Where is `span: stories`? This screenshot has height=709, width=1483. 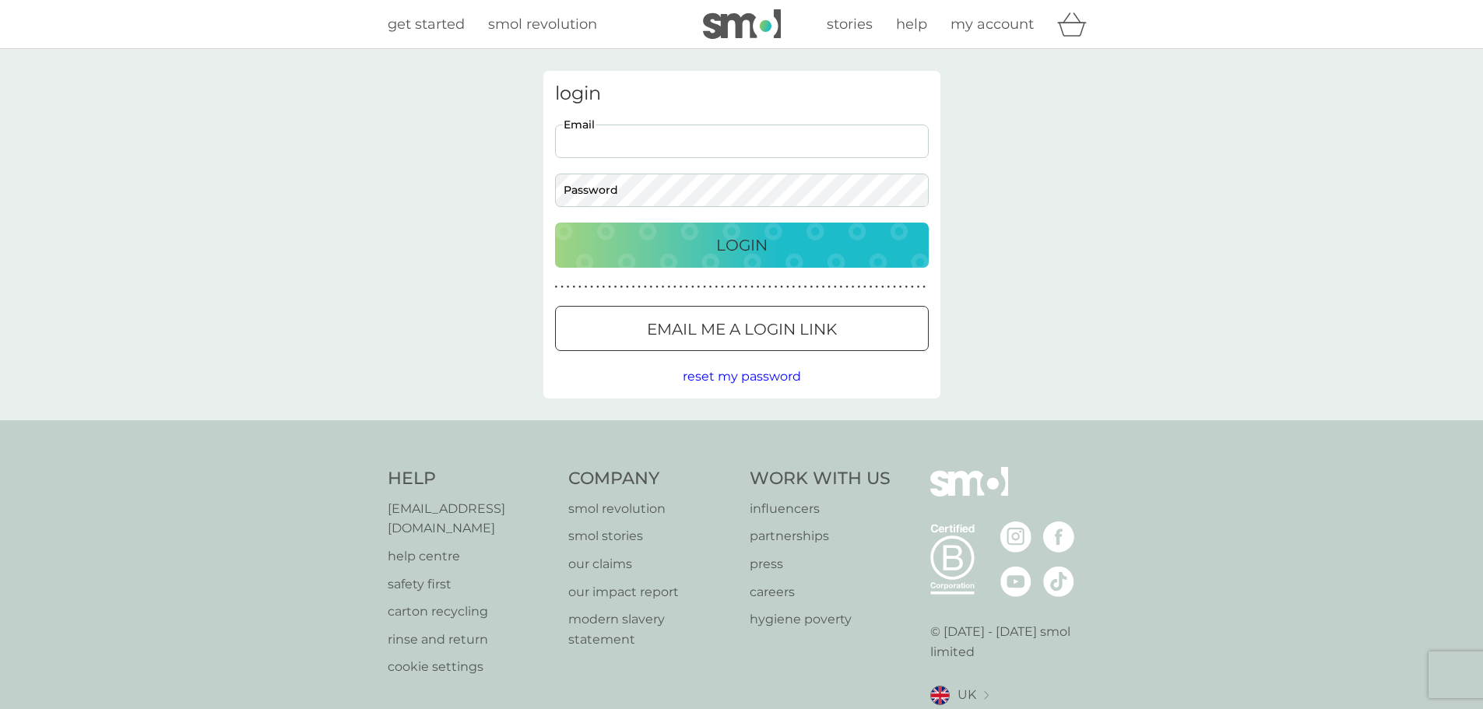
span: stories is located at coordinates (849, 24).